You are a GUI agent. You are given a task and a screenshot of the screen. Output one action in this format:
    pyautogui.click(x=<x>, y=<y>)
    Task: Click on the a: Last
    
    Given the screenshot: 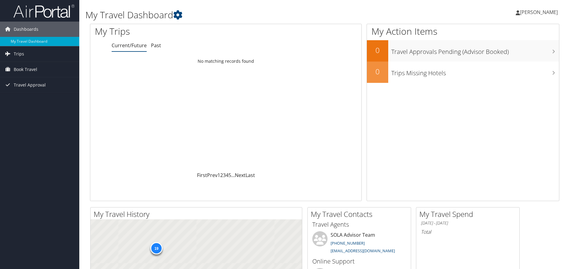 What is the action you would take?
    pyautogui.click(x=250, y=175)
    